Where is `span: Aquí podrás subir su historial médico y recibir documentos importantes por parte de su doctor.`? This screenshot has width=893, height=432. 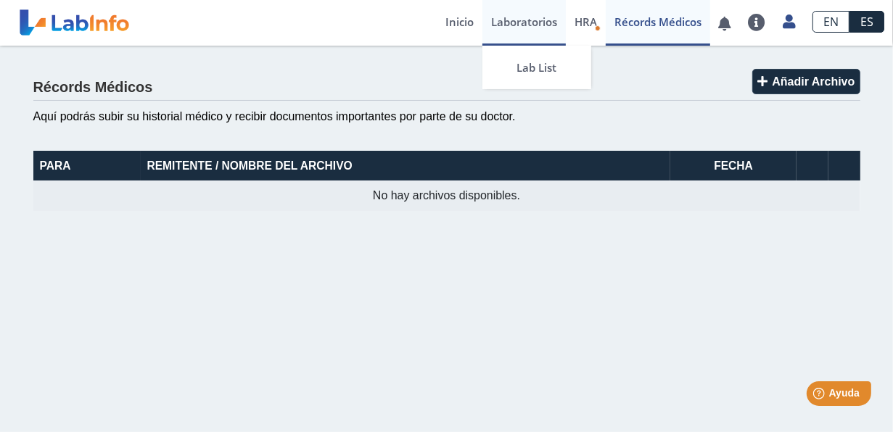
span: Aquí podrás subir su historial médico y recibir documentos importantes por parte de su doctor. is located at coordinates (274, 116).